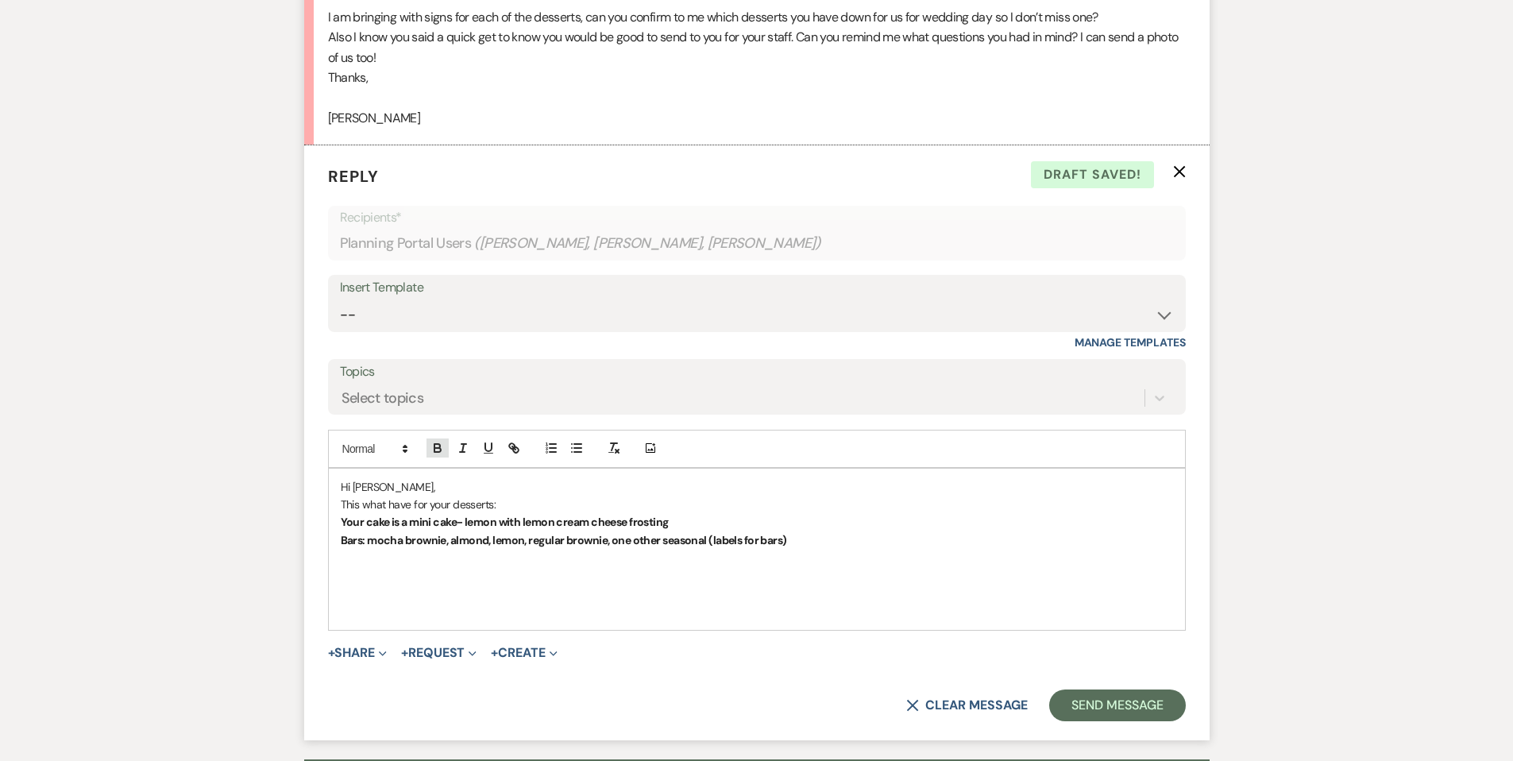 This screenshot has width=1513, height=761. What do you see at coordinates (757, 218) in the screenshot?
I see `p: Recipients*` at bounding box center [757, 218].